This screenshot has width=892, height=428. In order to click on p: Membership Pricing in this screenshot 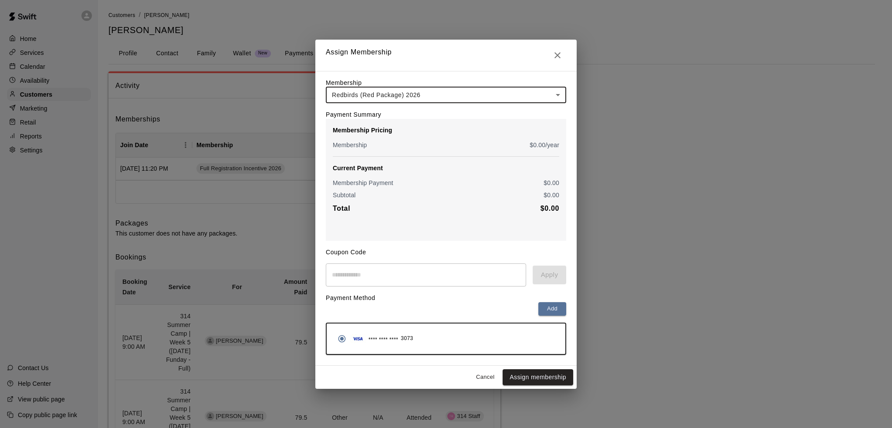, I will do `click(446, 130)`.